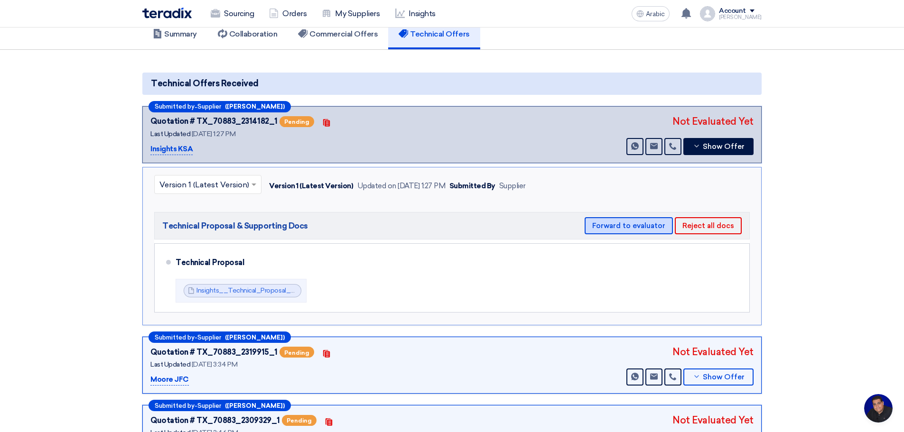 The image size is (904, 432). I want to click on font: Technical Offers Received, so click(204, 83).